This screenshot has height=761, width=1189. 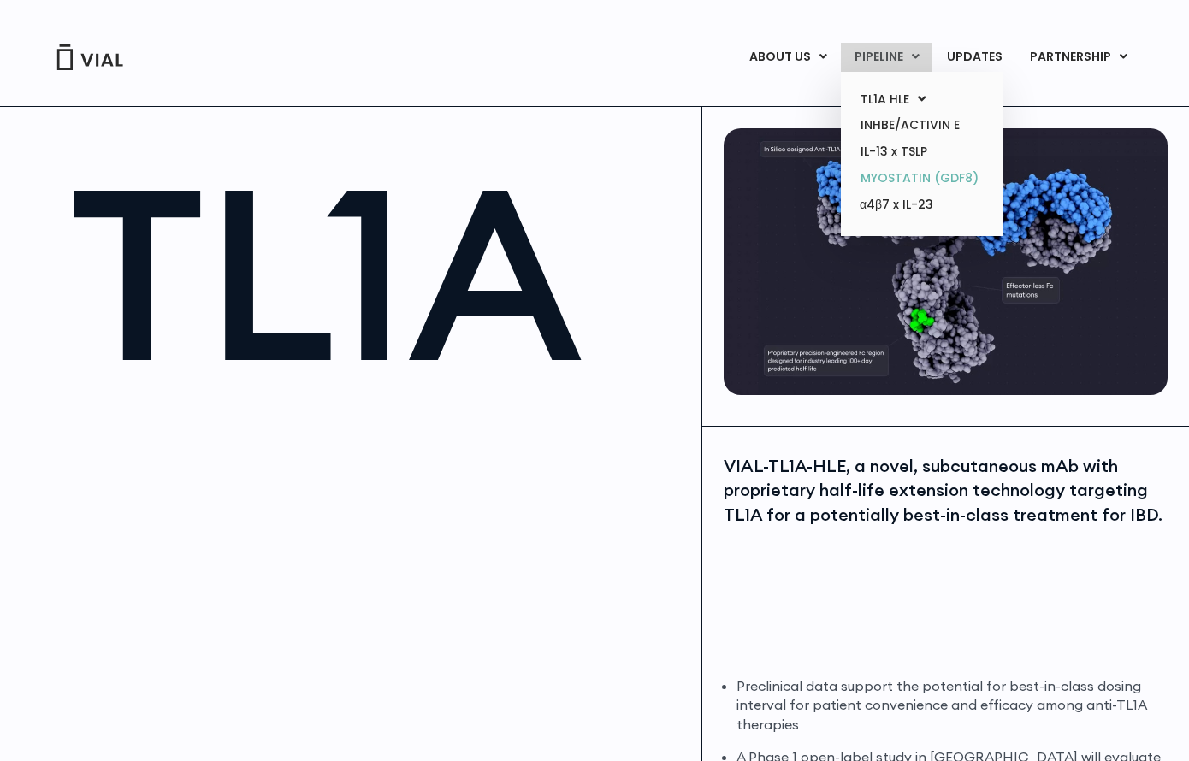 I want to click on a: IL-13 x TSLP, so click(x=921, y=151).